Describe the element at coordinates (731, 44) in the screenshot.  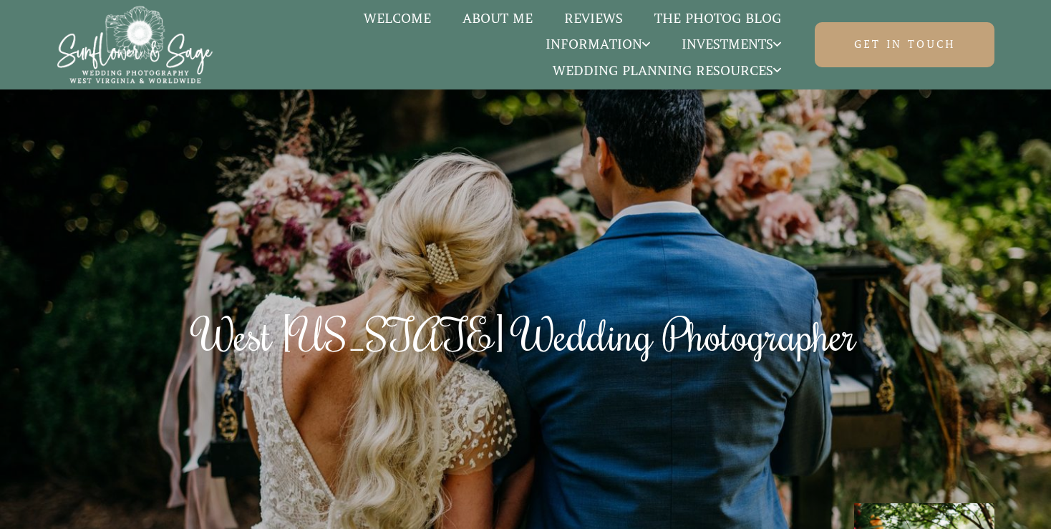
I see `a: Investments` at that location.